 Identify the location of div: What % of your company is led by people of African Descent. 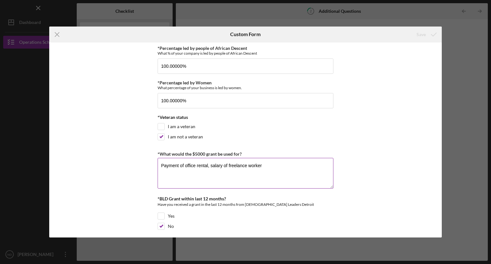
(245, 53).